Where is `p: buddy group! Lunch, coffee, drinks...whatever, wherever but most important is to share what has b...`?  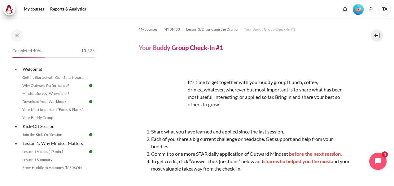
p: buddy group! Lunch, coffee, drinks...whatever, wherever but most important is to share what has b... is located at coordinates (244, 94).